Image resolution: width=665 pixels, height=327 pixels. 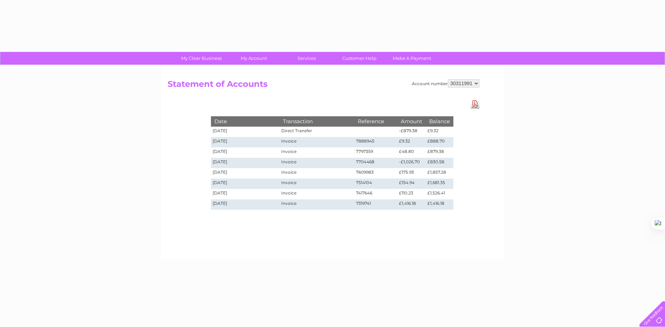 What do you see at coordinates (411, 194) in the screenshot?
I see `td: £110.23` at bounding box center [411, 194].